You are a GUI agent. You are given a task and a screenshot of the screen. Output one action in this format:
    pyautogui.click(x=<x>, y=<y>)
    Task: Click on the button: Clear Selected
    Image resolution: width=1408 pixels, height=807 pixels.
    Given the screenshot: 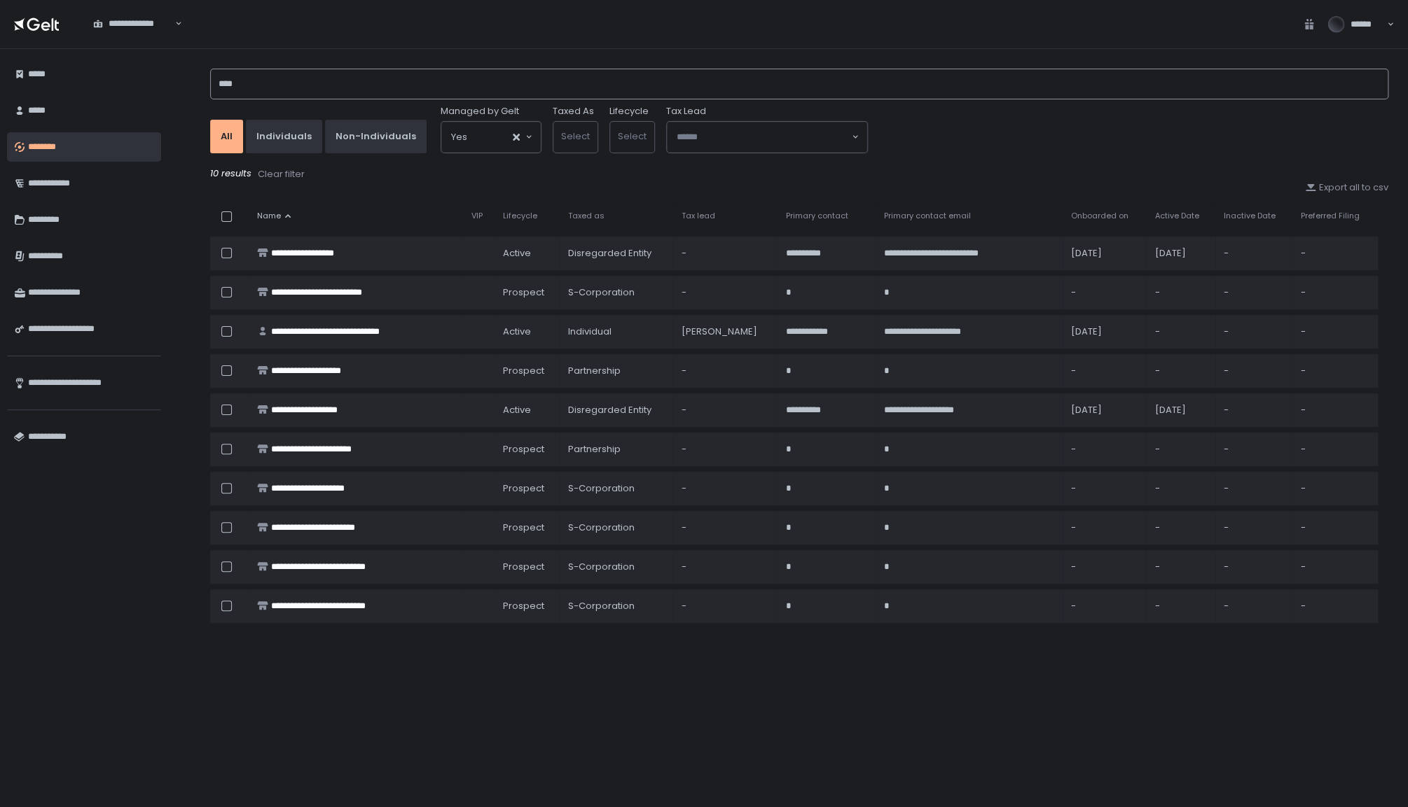 What is the action you would take?
    pyautogui.click(x=516, y=137)
    